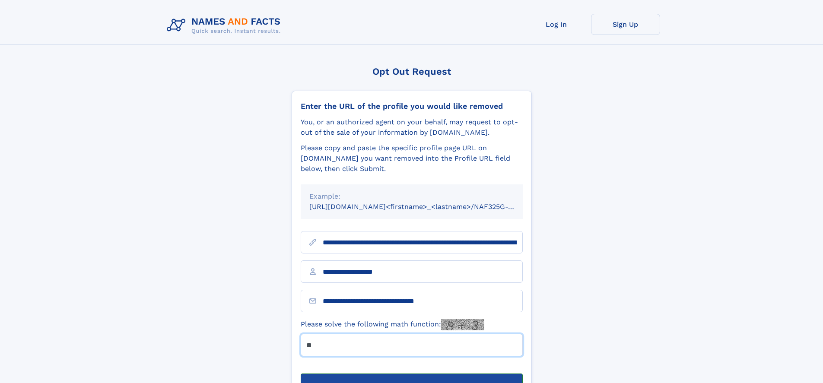  I want to click on div: You, or an authorized agent on your behalf, may request to opt-out of the sale of your informatio..., so click(411, 127).